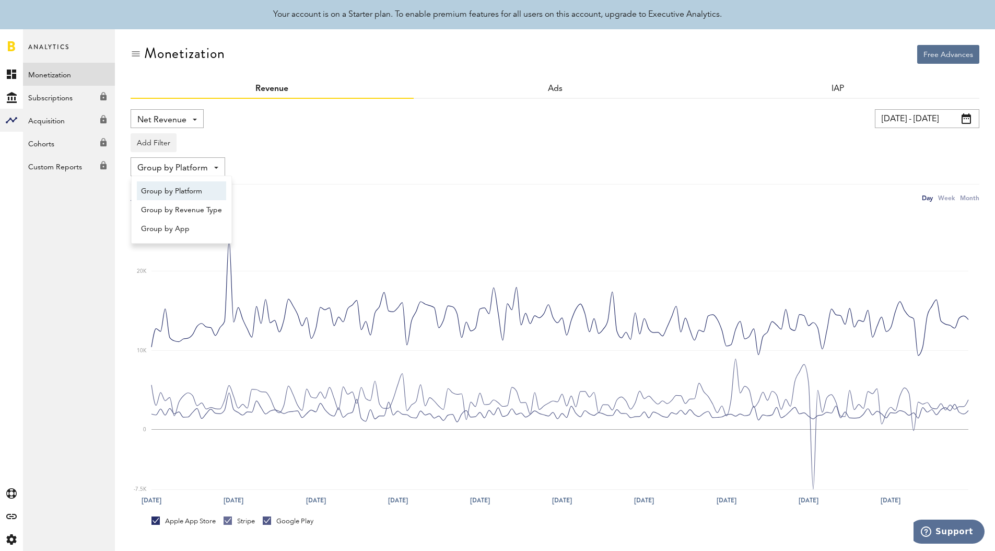 Image resolution: width=995 pixels, height=551 pixels. Describe the element at coordinates (49, 52) in the screenshot. I see `span: Analytics` at that location.